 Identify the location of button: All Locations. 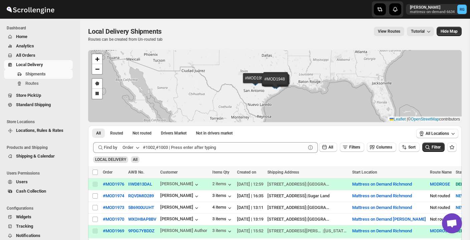
(437, 134).